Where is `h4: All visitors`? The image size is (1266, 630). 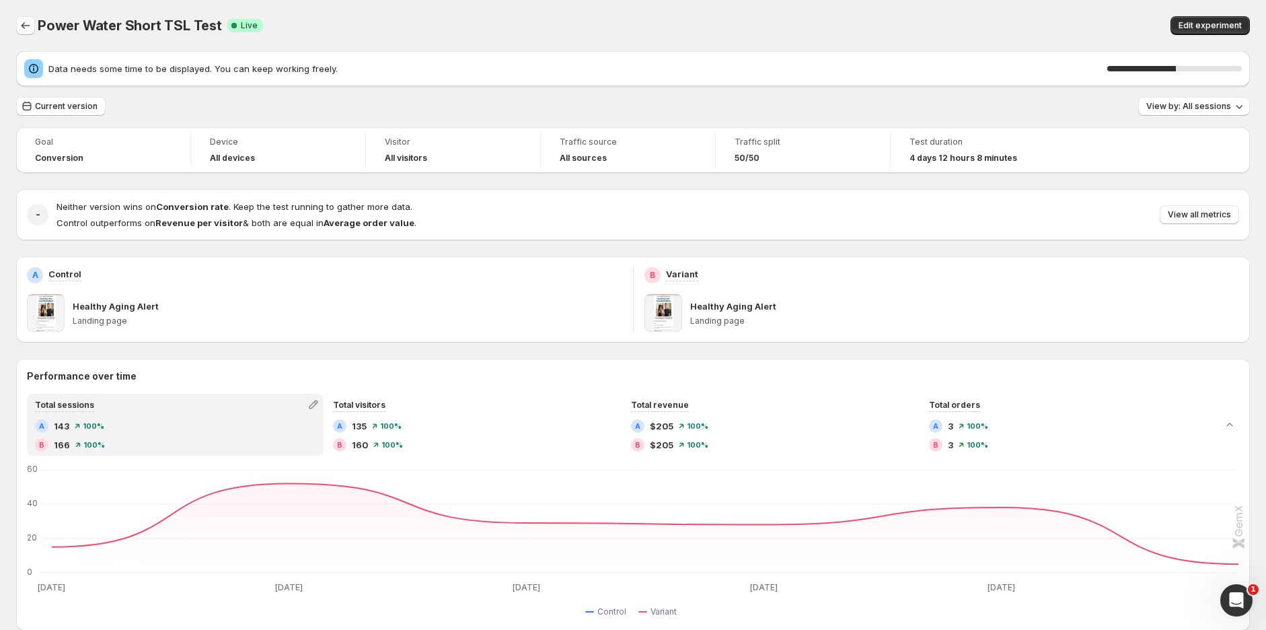 h4: All visitors is located at coordinates (406, 158).